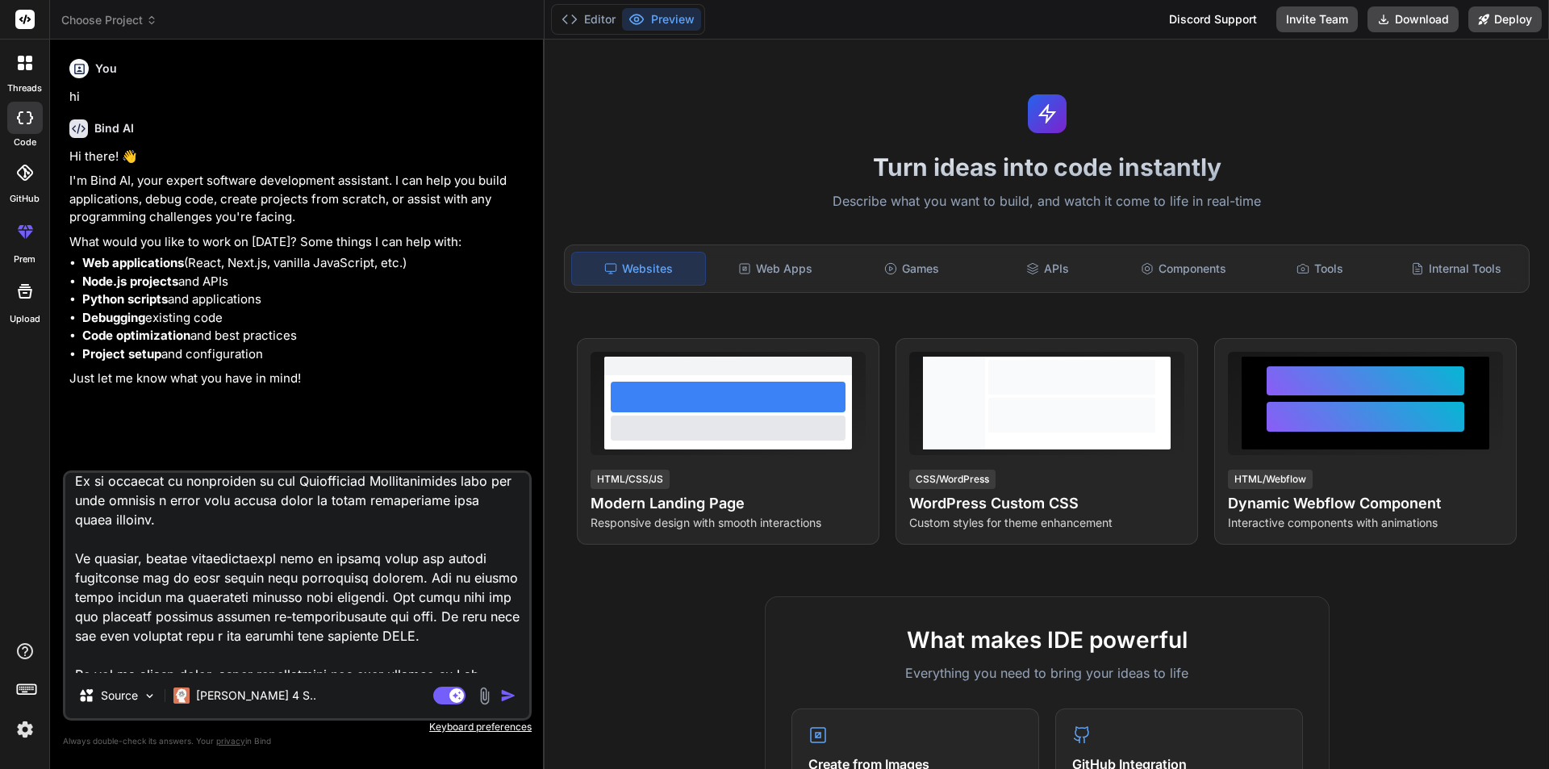  What do you see at coordinates (297, 727) in the screenshot?
I see `p: Keyboard preferences` at bounding box center [297, 727].